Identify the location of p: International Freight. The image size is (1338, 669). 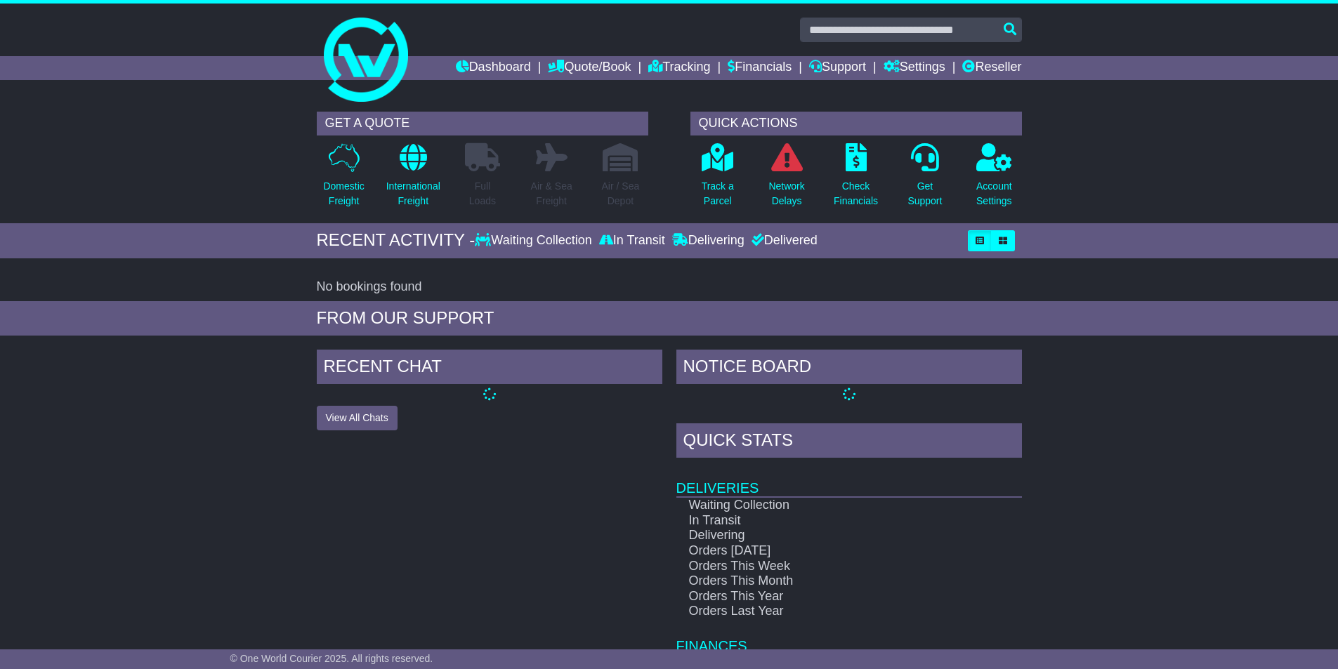
(413, 194).